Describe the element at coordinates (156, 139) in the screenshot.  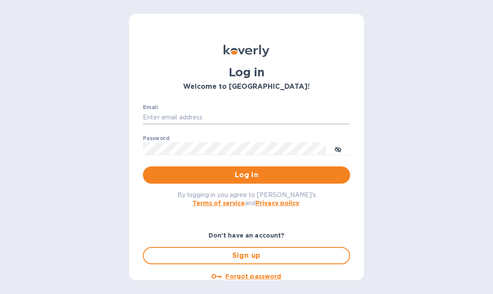
I see `label: Password` at that location.